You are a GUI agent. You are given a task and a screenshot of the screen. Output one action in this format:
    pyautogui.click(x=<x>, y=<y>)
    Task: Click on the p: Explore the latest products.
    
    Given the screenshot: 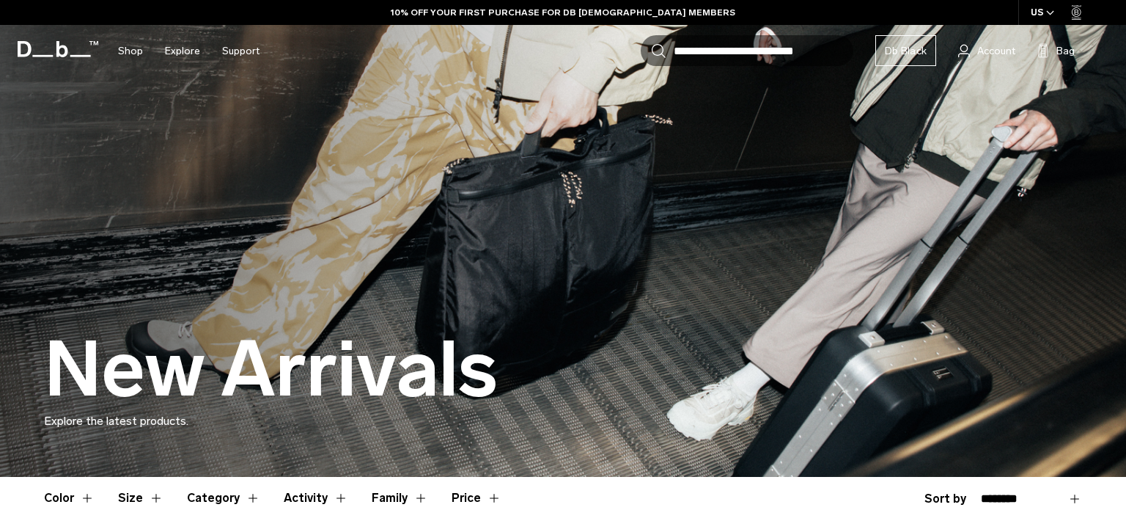 What is the action you would take?
    pyautogui.click(x=563, y=421)
    